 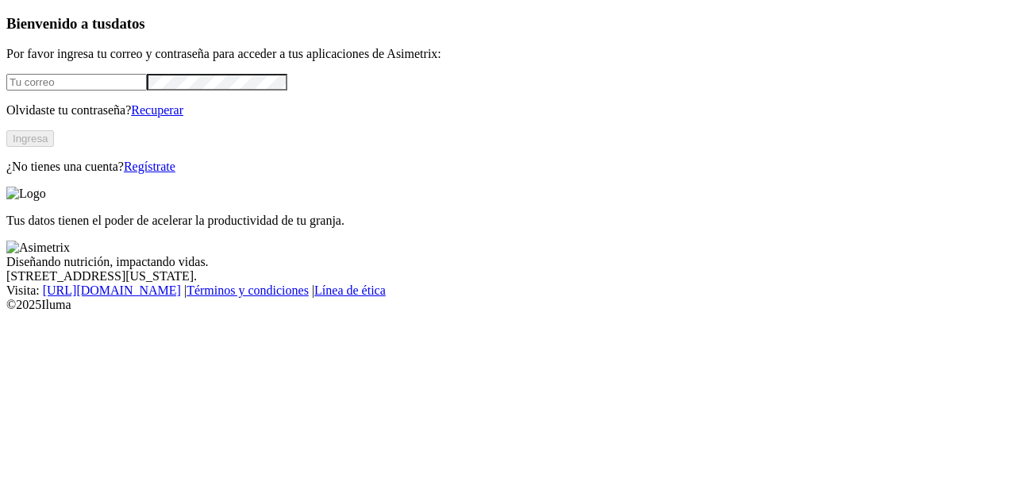 I want to click on span: datos, so click(x=128, y=23).